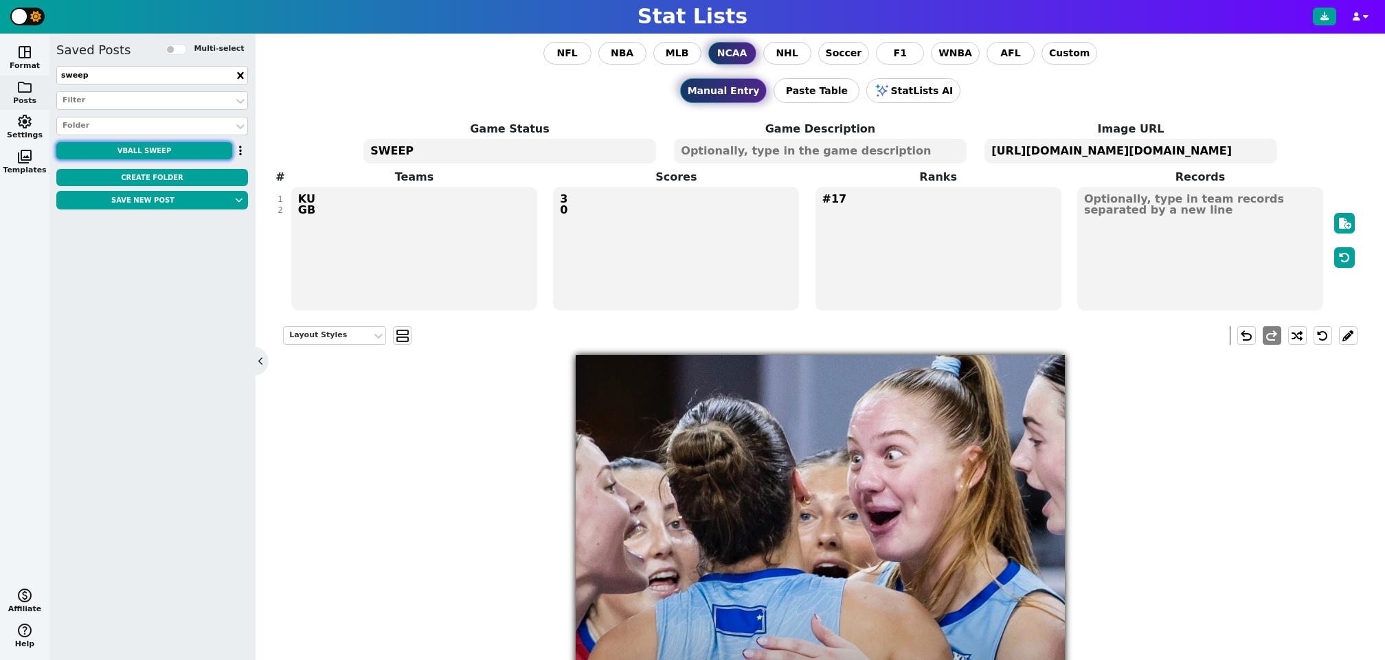  What do you see at coordinates (25, 87) in the screenshot?
I see `span: folder` at bounding box center [25, 87].